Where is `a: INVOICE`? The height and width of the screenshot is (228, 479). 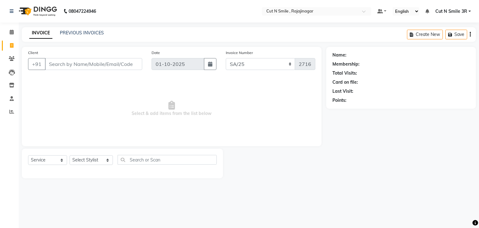
a: INVOICE is located at coordinates (41, 33).